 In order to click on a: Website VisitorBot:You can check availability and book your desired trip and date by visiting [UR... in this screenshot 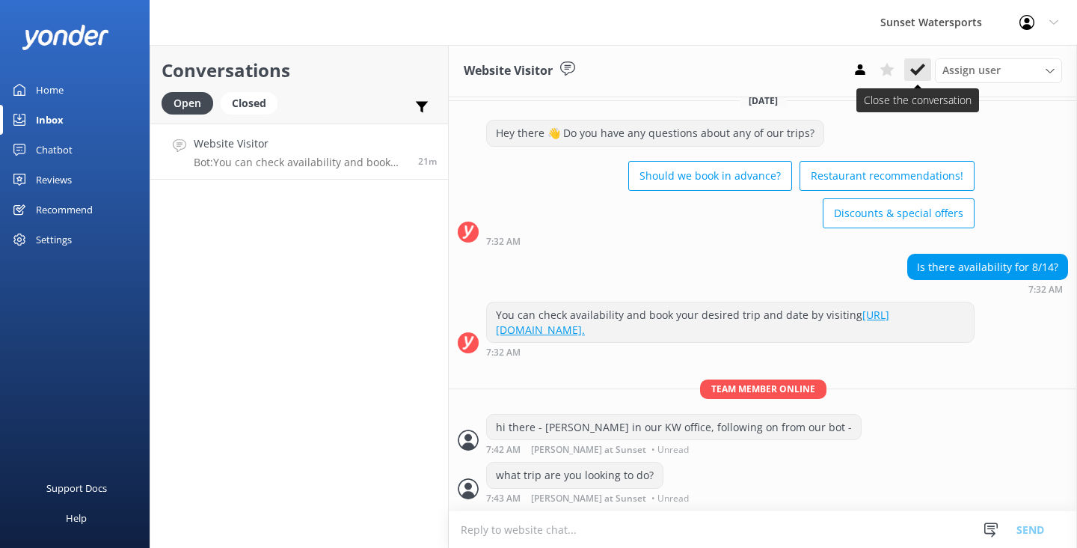, I will do `click(299, 151)`.